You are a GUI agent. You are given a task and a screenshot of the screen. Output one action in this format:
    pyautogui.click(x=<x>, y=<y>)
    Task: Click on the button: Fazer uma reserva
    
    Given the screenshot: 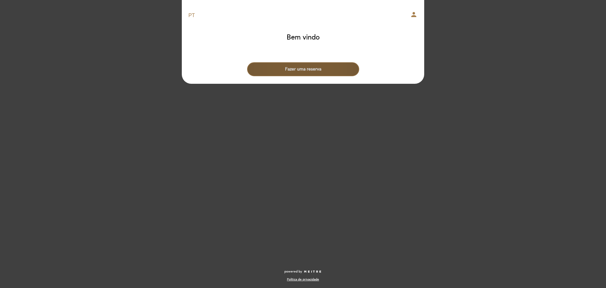 What is the action you would take?
    pyautogui.click(x=303, y=69)
    